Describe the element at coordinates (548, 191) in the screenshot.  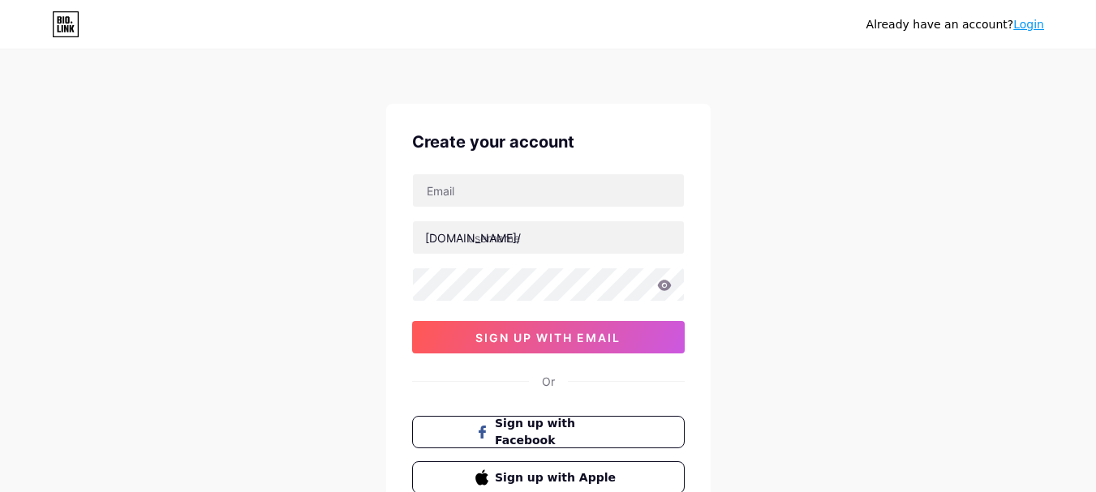
I see `input: Email` at that location.